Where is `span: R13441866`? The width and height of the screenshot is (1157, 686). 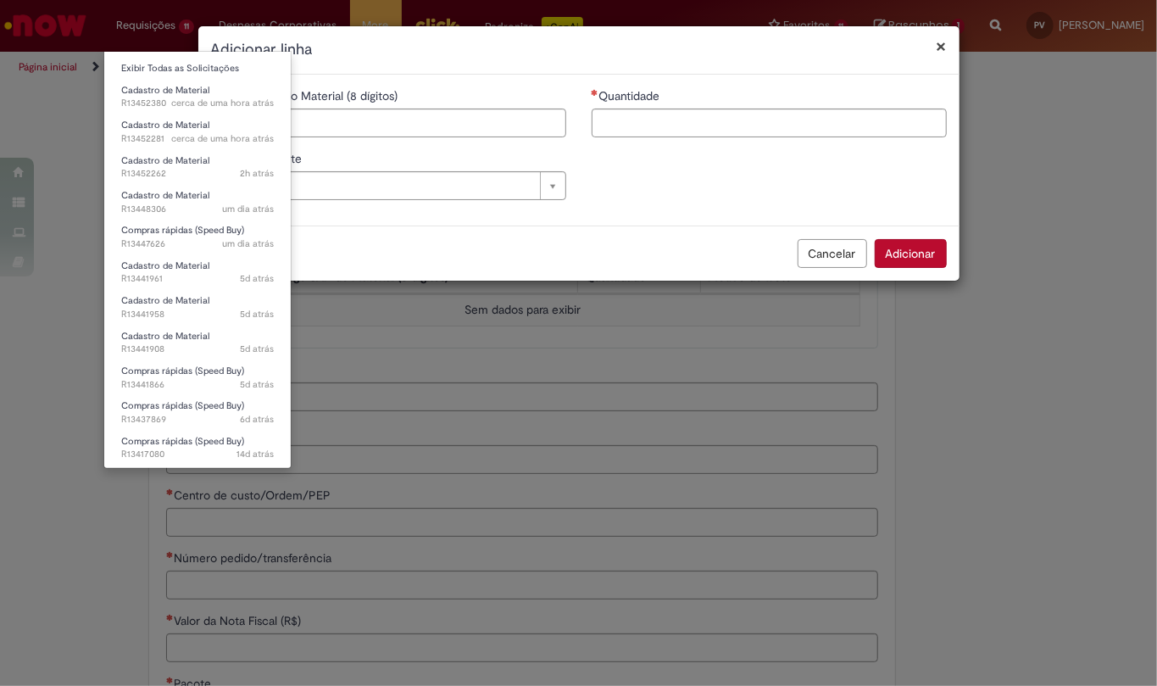
span: R13441866 is located at coordinates (198, 385).